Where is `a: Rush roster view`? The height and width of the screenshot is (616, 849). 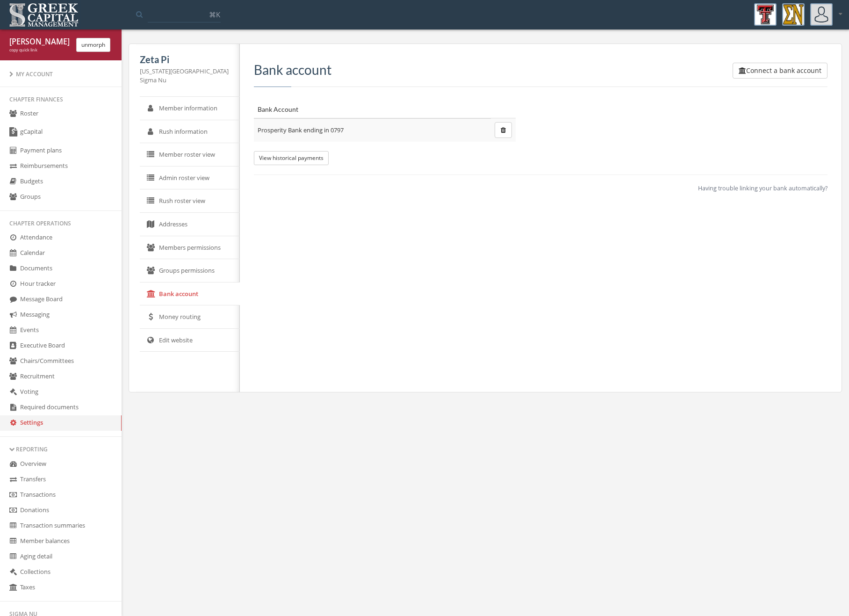
a: Rush roster view is located at coordinates (190, 201).